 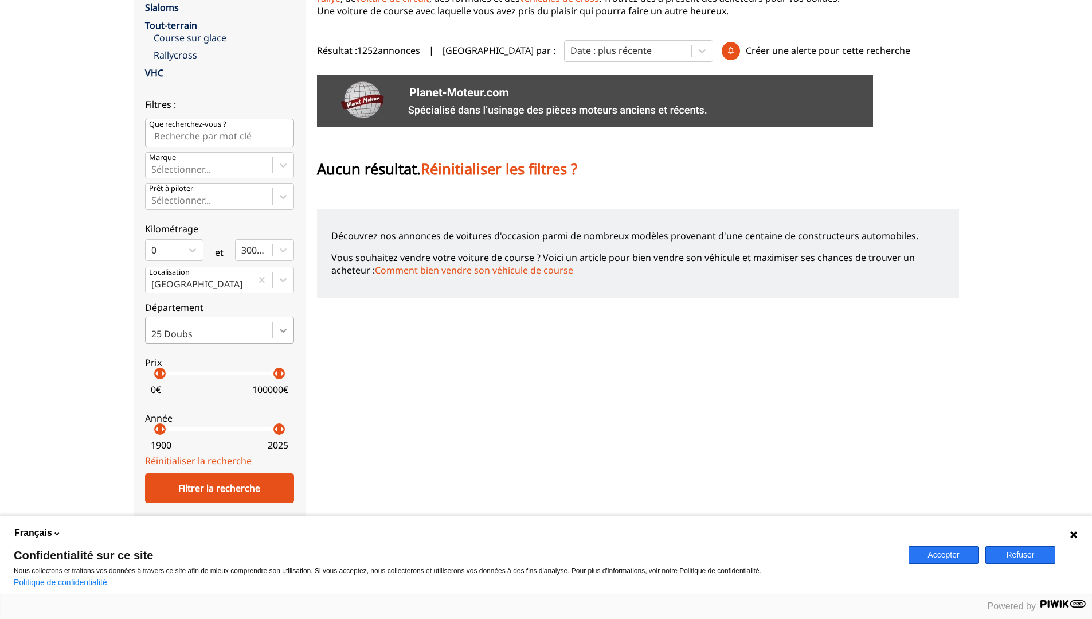 What do you see at coordinates (162, 158) in the screenshot?
I see `p: Marque` at bounding box center [162, 158].